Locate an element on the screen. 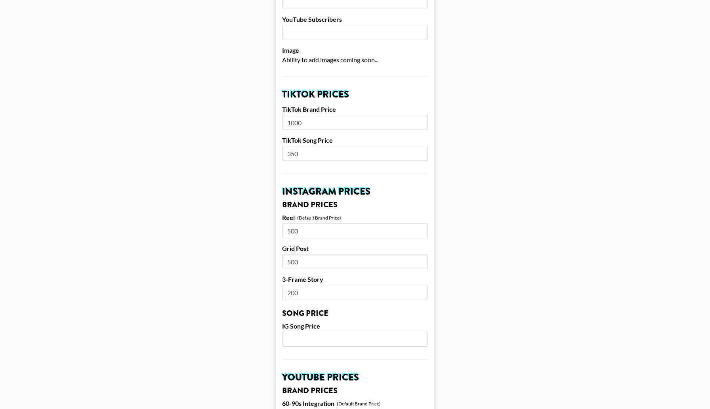 This screenshot has height=409, width=710. label: TikTok Brand Price is located at coordinates (355, 109).